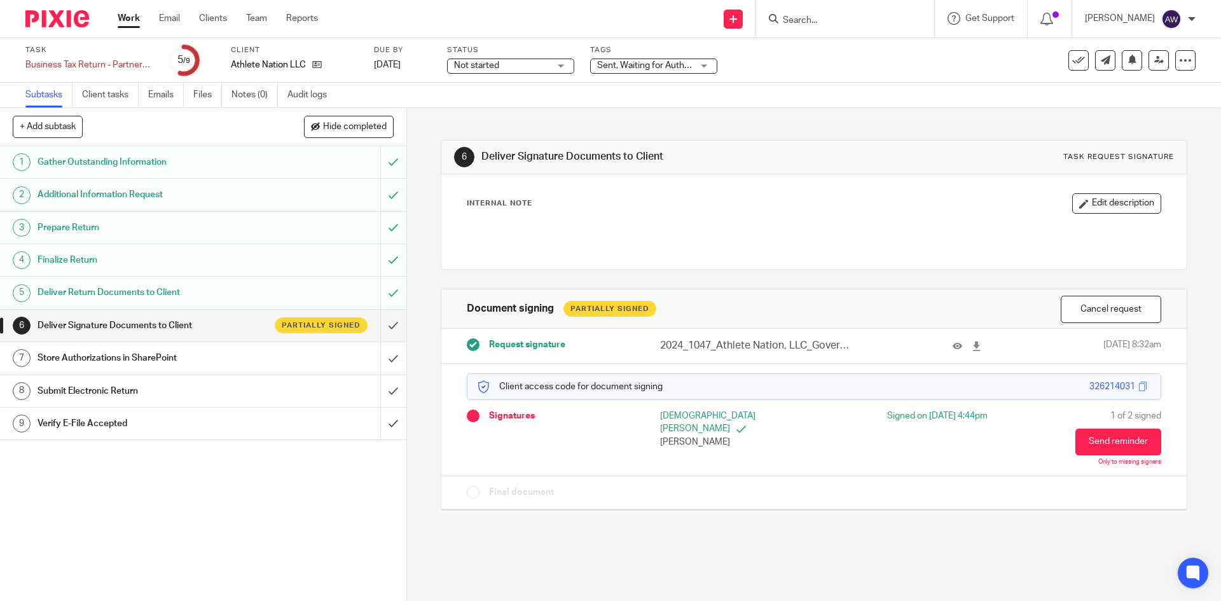 The image size is (1221, 601). Describe the element at coordinates (22, 162) in the screenshot. I see `div: 1` at that location.